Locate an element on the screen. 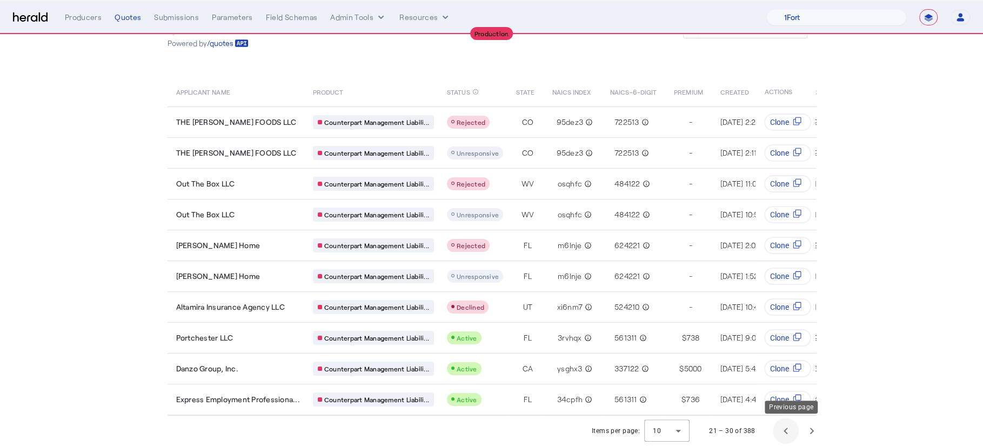 This screenshot has height=446, width=983. span: PRODUCT is located at coordinates (328, 91).